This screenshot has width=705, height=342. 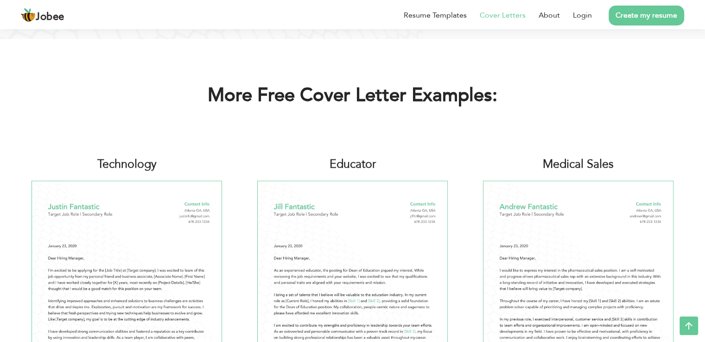 What do you see at coordinates (582, 15) in the screenshot?
I see `a: Login` at bounding box center [582, 15].